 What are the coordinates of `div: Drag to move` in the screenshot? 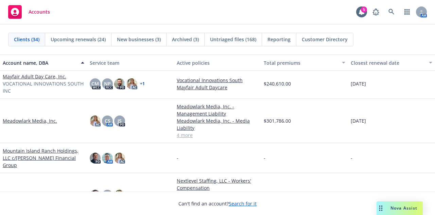 It's located at (381, 208).